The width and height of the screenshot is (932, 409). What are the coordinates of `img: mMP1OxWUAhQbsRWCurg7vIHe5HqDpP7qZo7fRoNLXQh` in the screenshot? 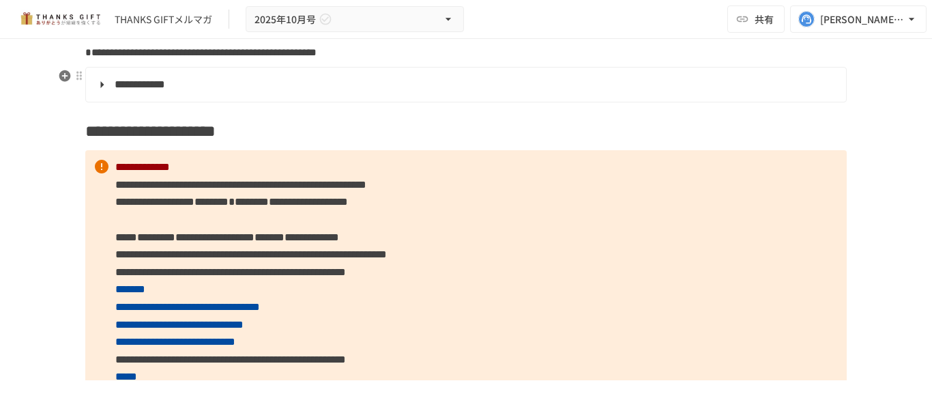 It's located at (60, 19).